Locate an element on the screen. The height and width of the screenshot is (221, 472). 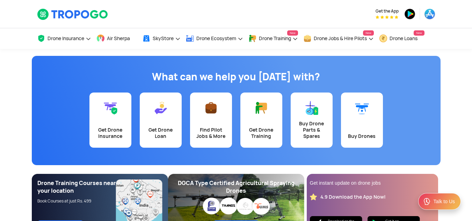
a: SkyStore is located at coordinates (161, 38).